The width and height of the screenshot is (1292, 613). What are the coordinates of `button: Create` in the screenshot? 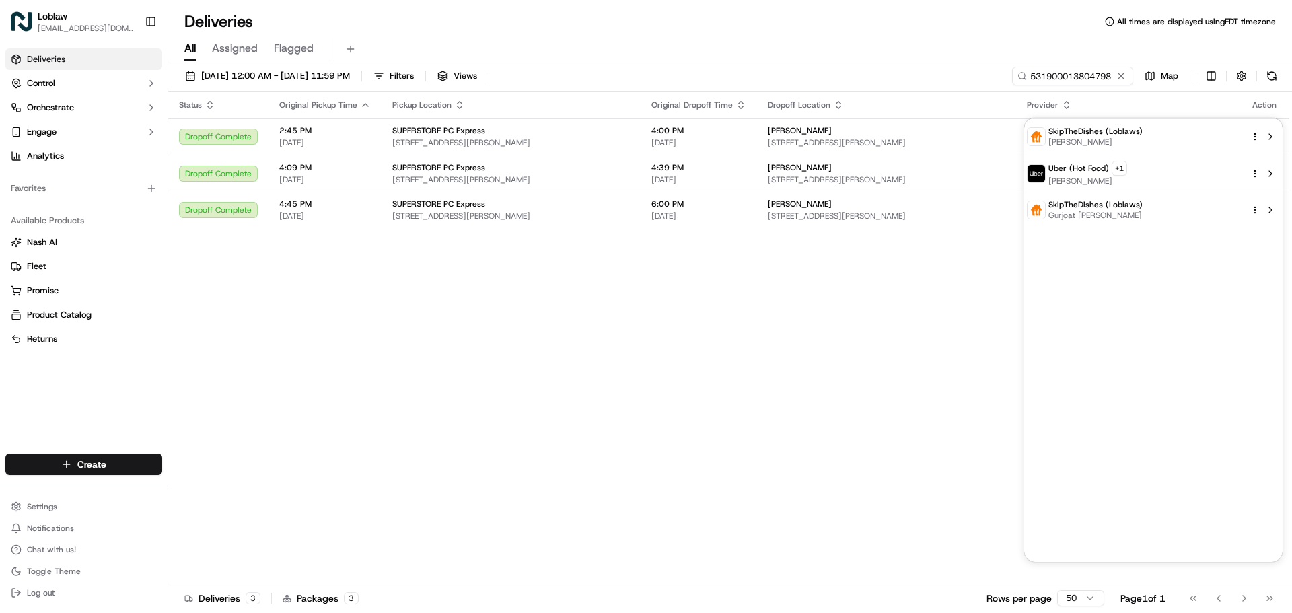 It's located at (83, 464).